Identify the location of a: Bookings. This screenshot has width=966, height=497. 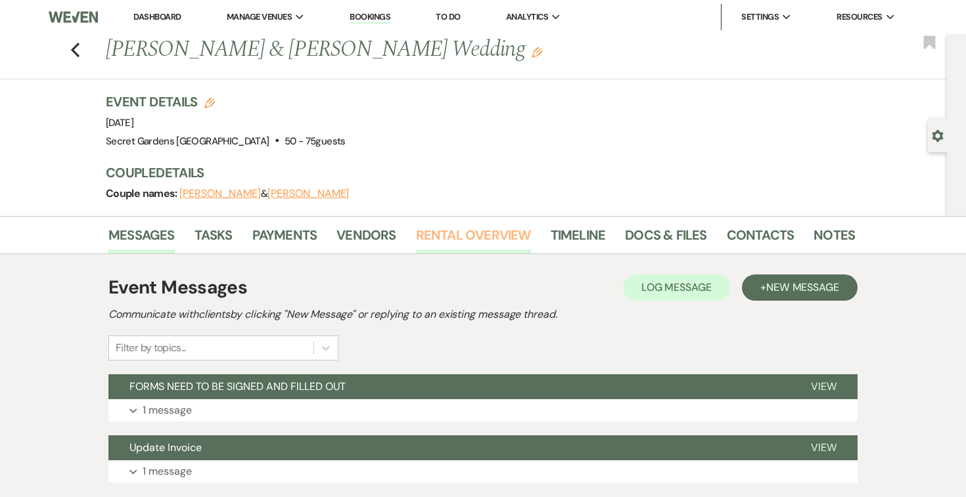
(370, 17).